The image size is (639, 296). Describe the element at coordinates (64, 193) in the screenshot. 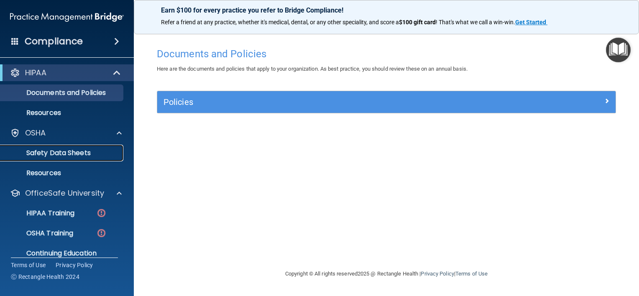

I see `p: OfficeSafe University` at that location.